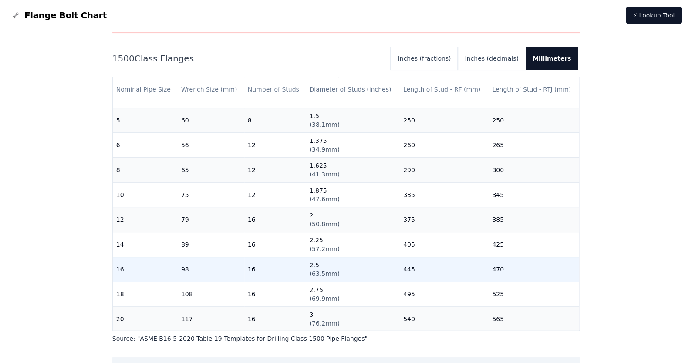 Image resolution: width=692 pixels, height=363 pixels. I want to click on td: 2.75, so click(352, 293).